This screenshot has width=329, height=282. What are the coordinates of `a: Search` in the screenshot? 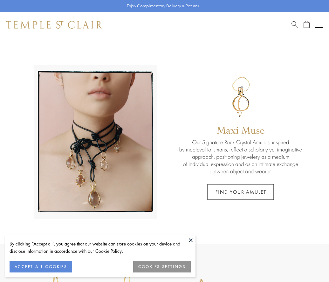 It's located at (294, 24).